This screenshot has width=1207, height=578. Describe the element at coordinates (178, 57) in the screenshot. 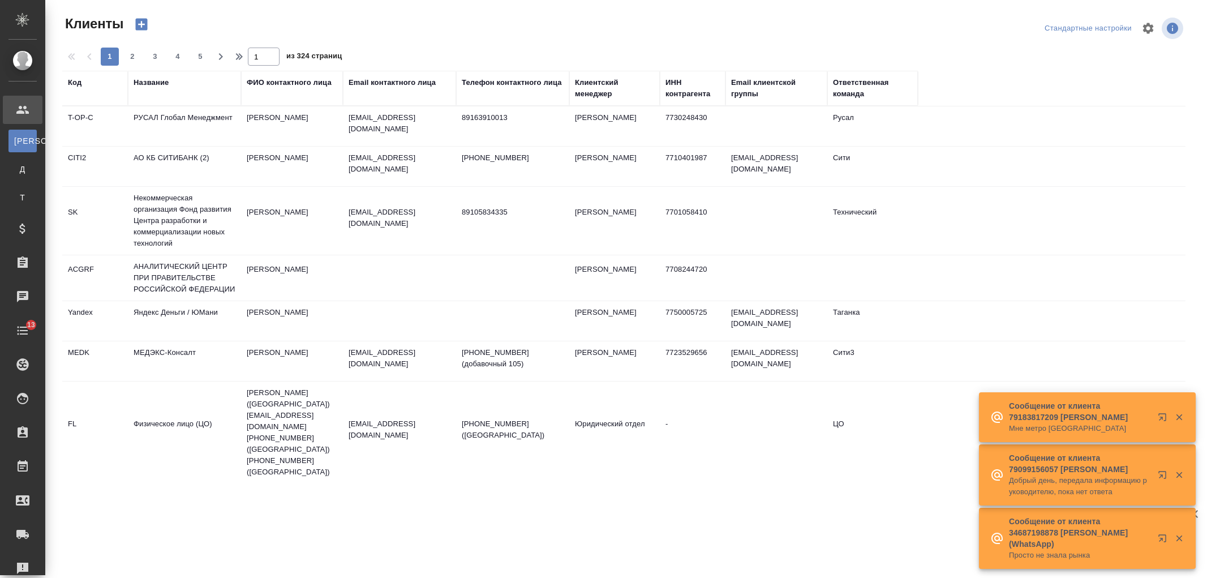

I see `button: 4` at that location.